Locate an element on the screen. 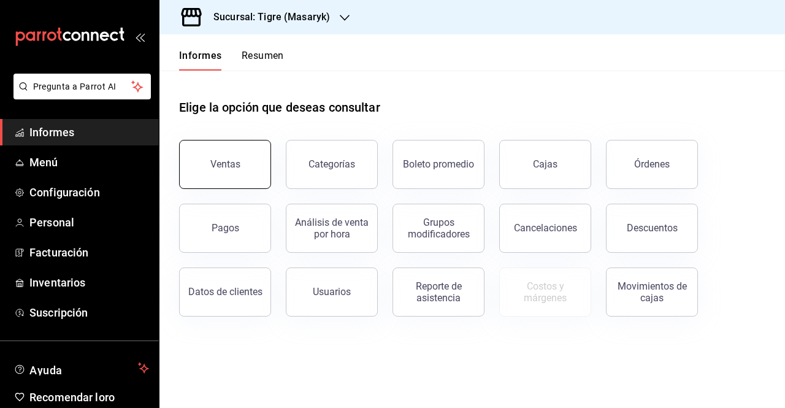 Image resolution: width=785 pixels, height=408 pixels. button: Descuentos is located at coordinates (652, 228).